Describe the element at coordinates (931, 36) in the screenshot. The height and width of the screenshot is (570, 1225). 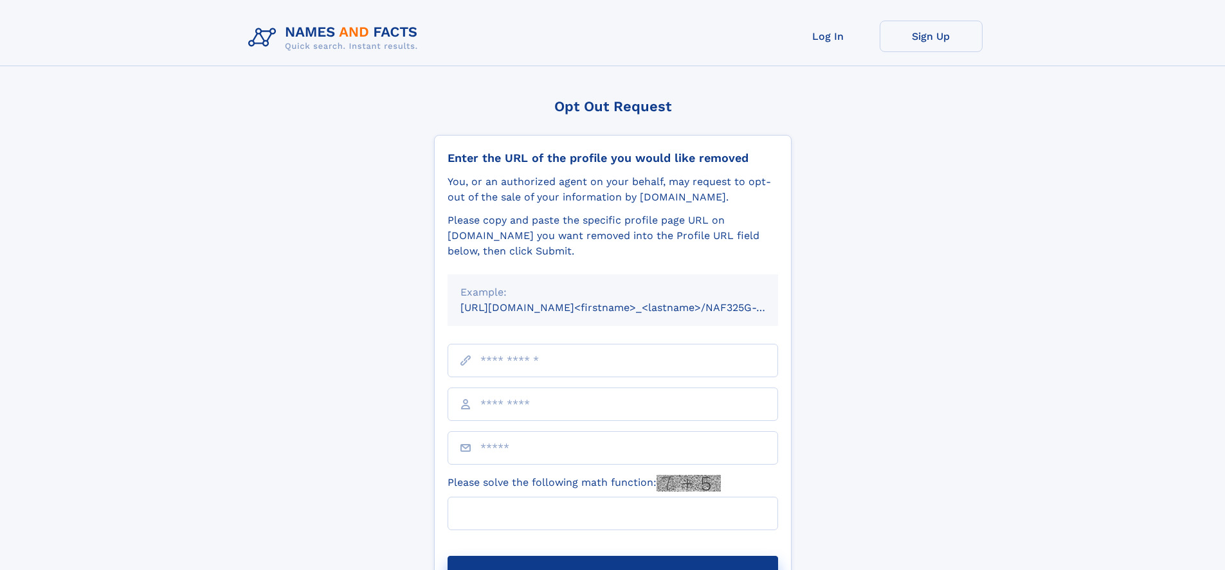
I see `a: Sign Up` at that location.